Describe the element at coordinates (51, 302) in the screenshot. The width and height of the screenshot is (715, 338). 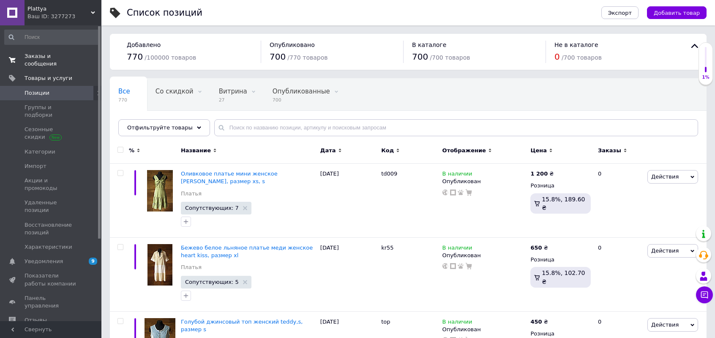
I see `span: Панель управления` at that location.